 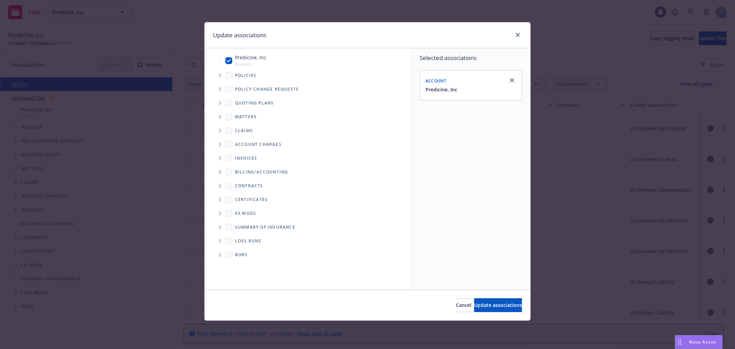 I want to click on span: Loss Runs, so click(x=248, y=241).